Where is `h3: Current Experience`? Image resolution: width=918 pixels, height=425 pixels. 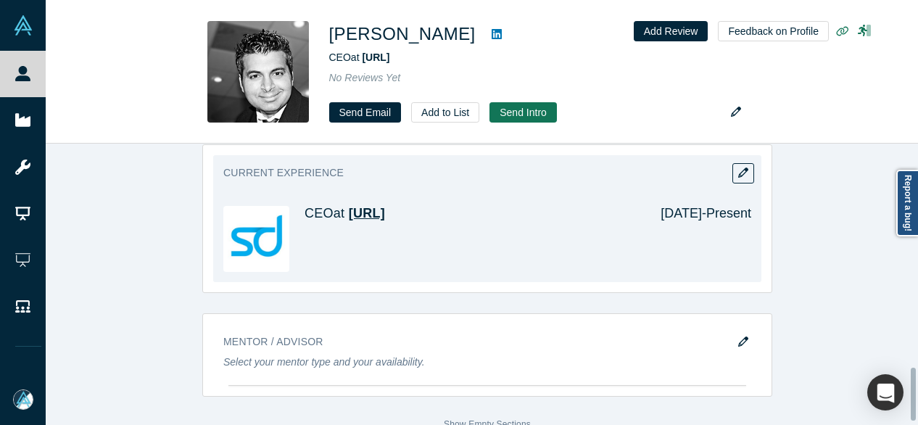
h3: Current Experience is located at coordinates (477, 173).